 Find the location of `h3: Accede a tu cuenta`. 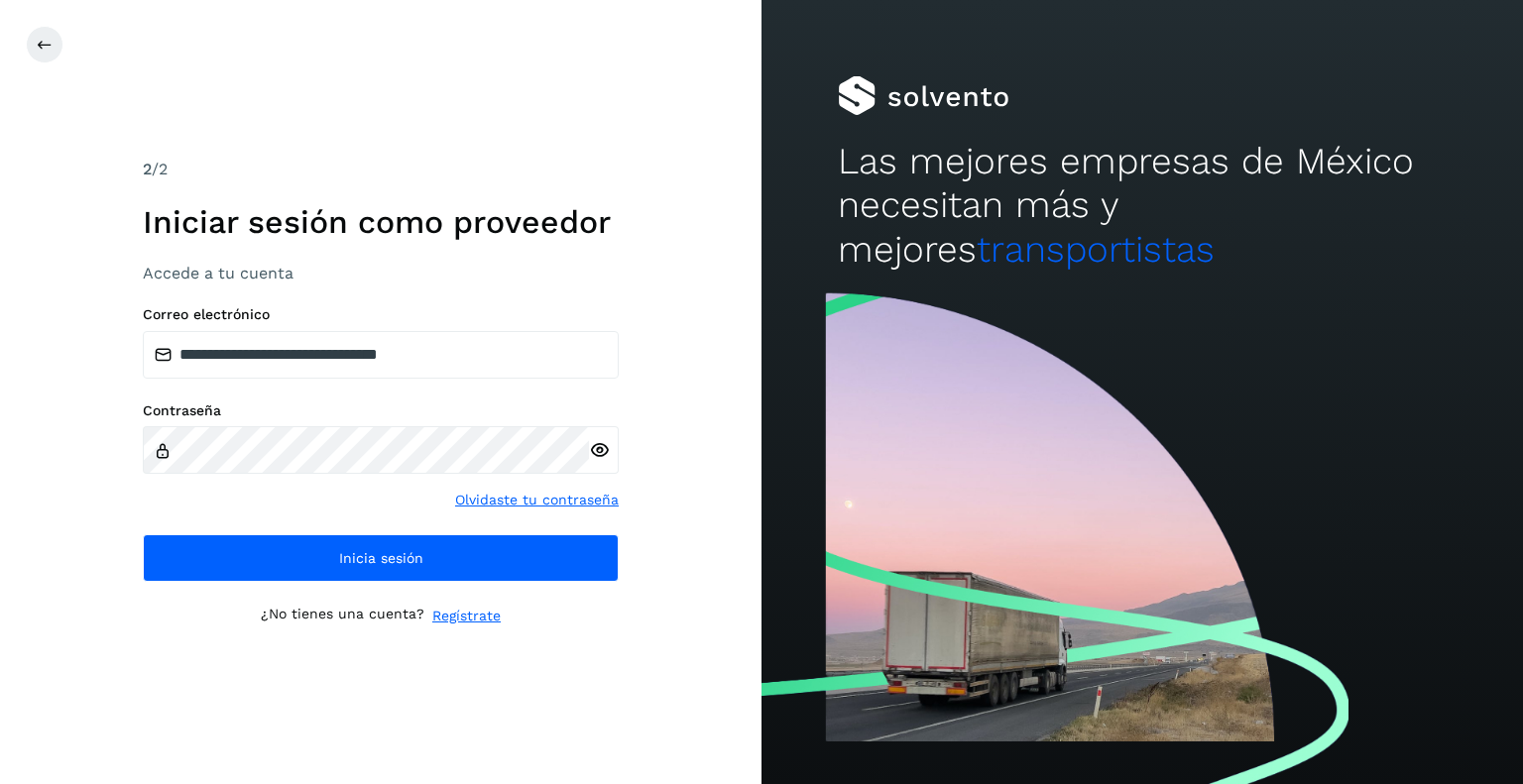

h3: Accede a tu cuenta is located at coordinates (381, 273).